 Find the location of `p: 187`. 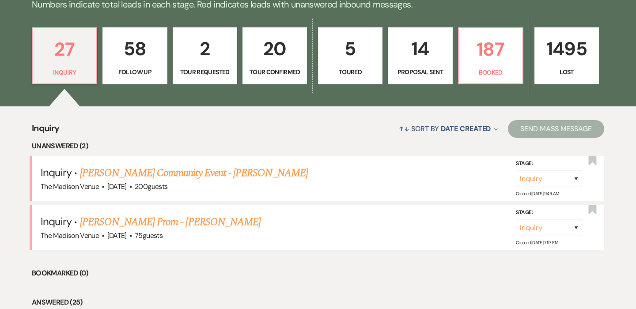

p: 187 is located at coordinates (491, 49).